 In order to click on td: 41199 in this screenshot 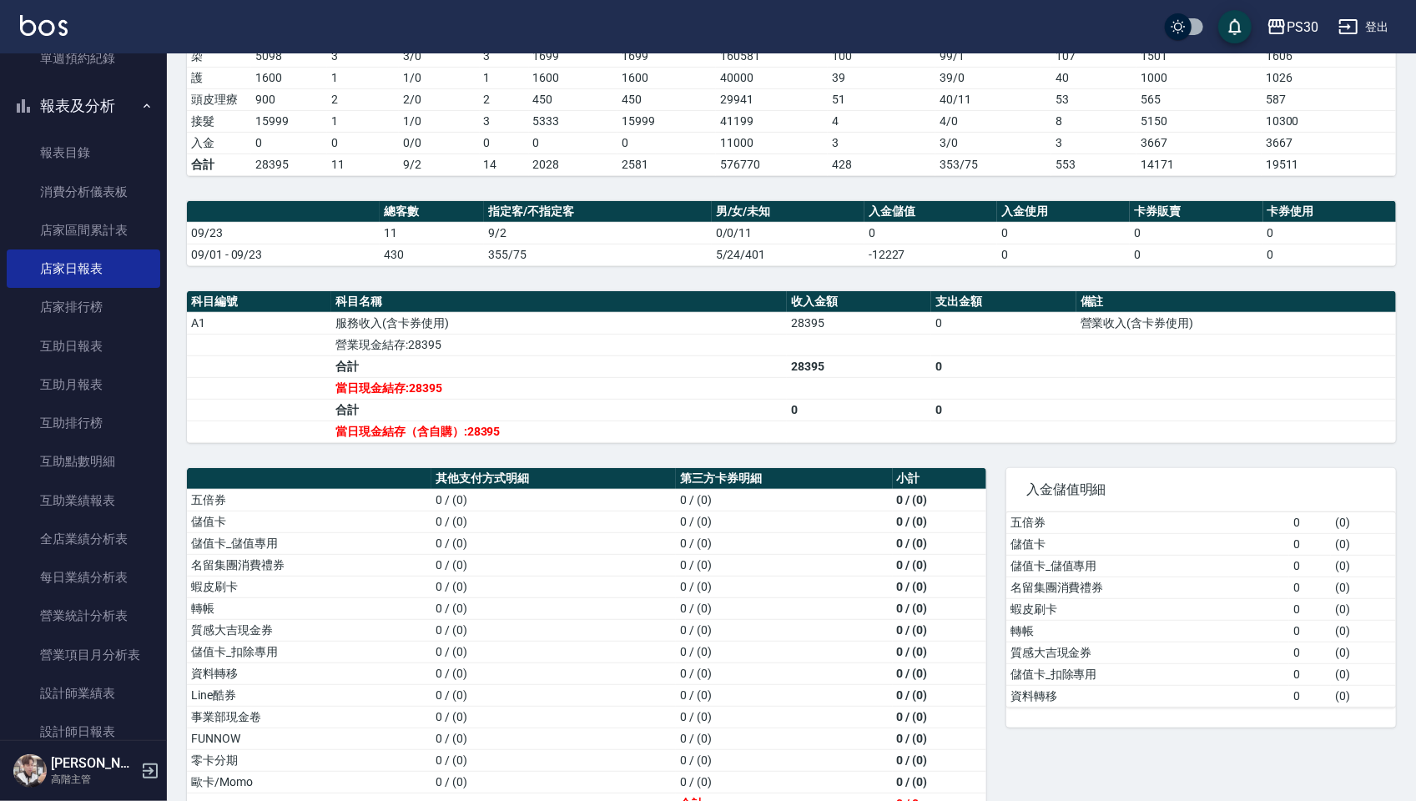, I will do `click(772, 121)`.